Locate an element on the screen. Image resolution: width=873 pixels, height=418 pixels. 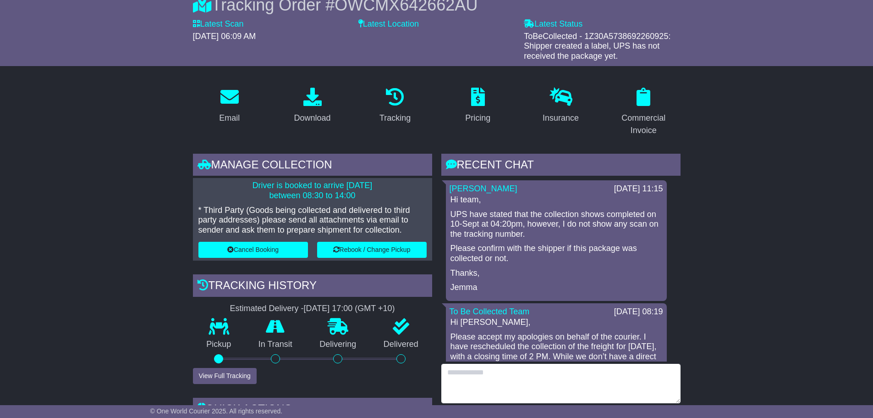
span: © One World Courier 2025. All rights reserved. is located at coordinates (216, 411).